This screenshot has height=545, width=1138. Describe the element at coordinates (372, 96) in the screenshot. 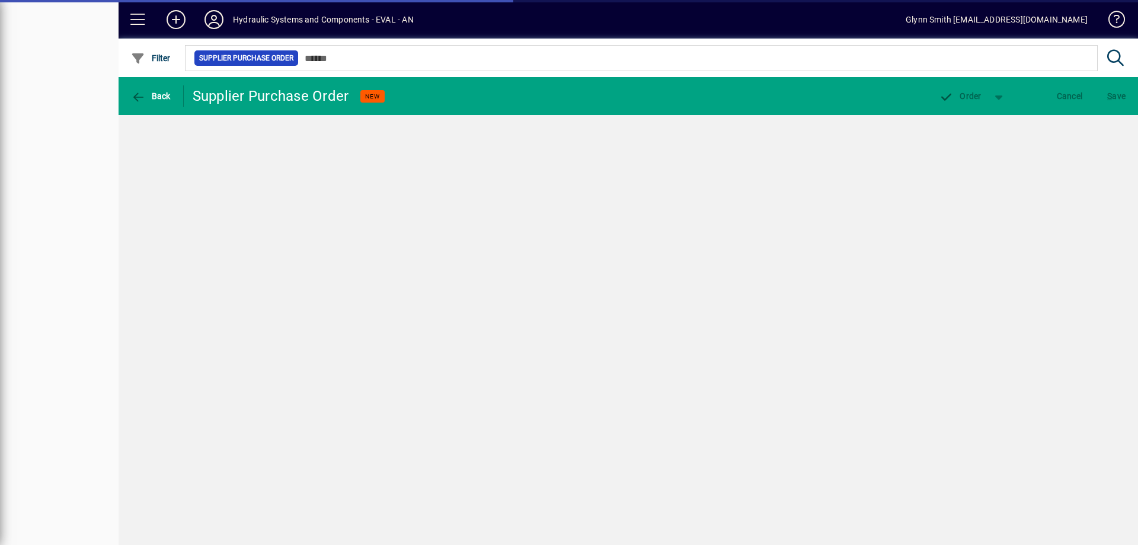

I see `span: NEW` at that location.